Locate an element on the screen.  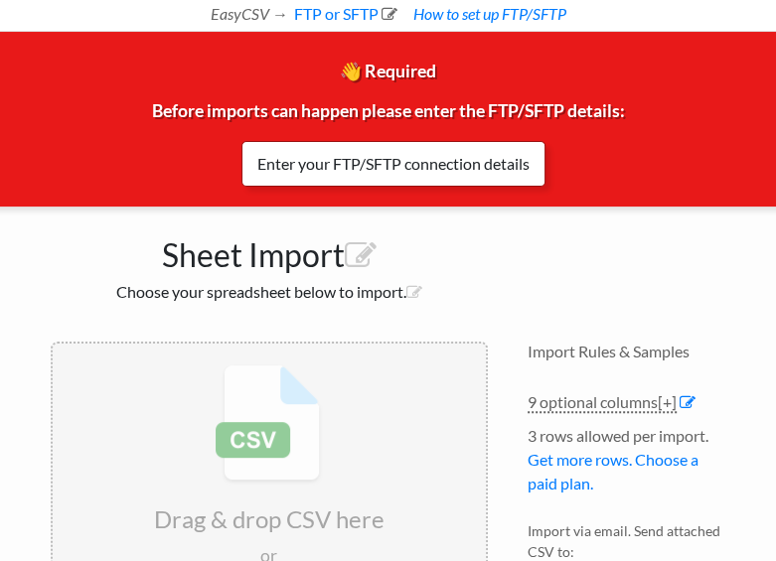
a: Get more rows. Choose a paid plan. is located at coordinates (613, 471).